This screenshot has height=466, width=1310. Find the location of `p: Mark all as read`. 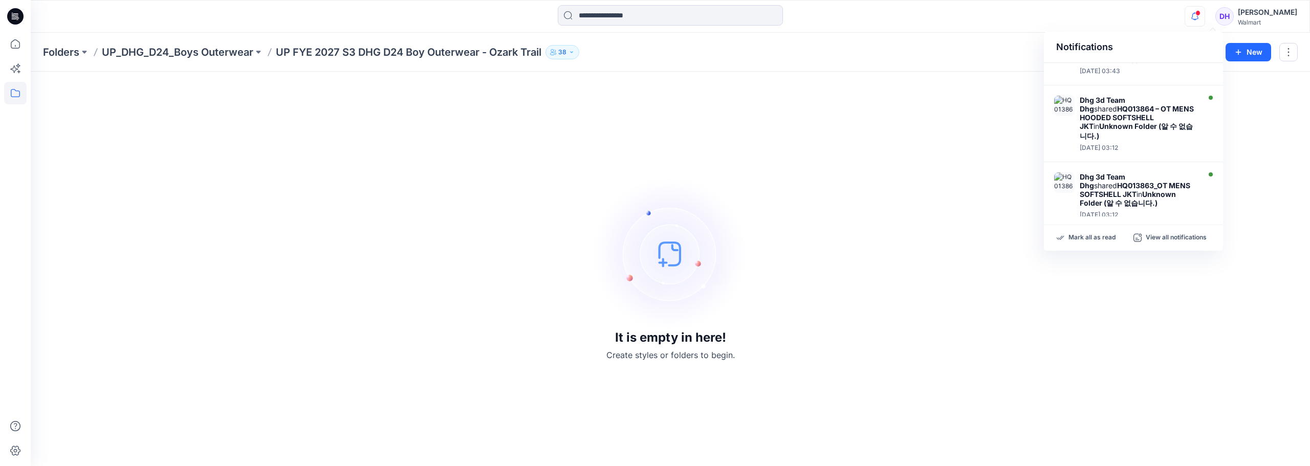

p: Mark all as read is located at coordinates (1092, 238).